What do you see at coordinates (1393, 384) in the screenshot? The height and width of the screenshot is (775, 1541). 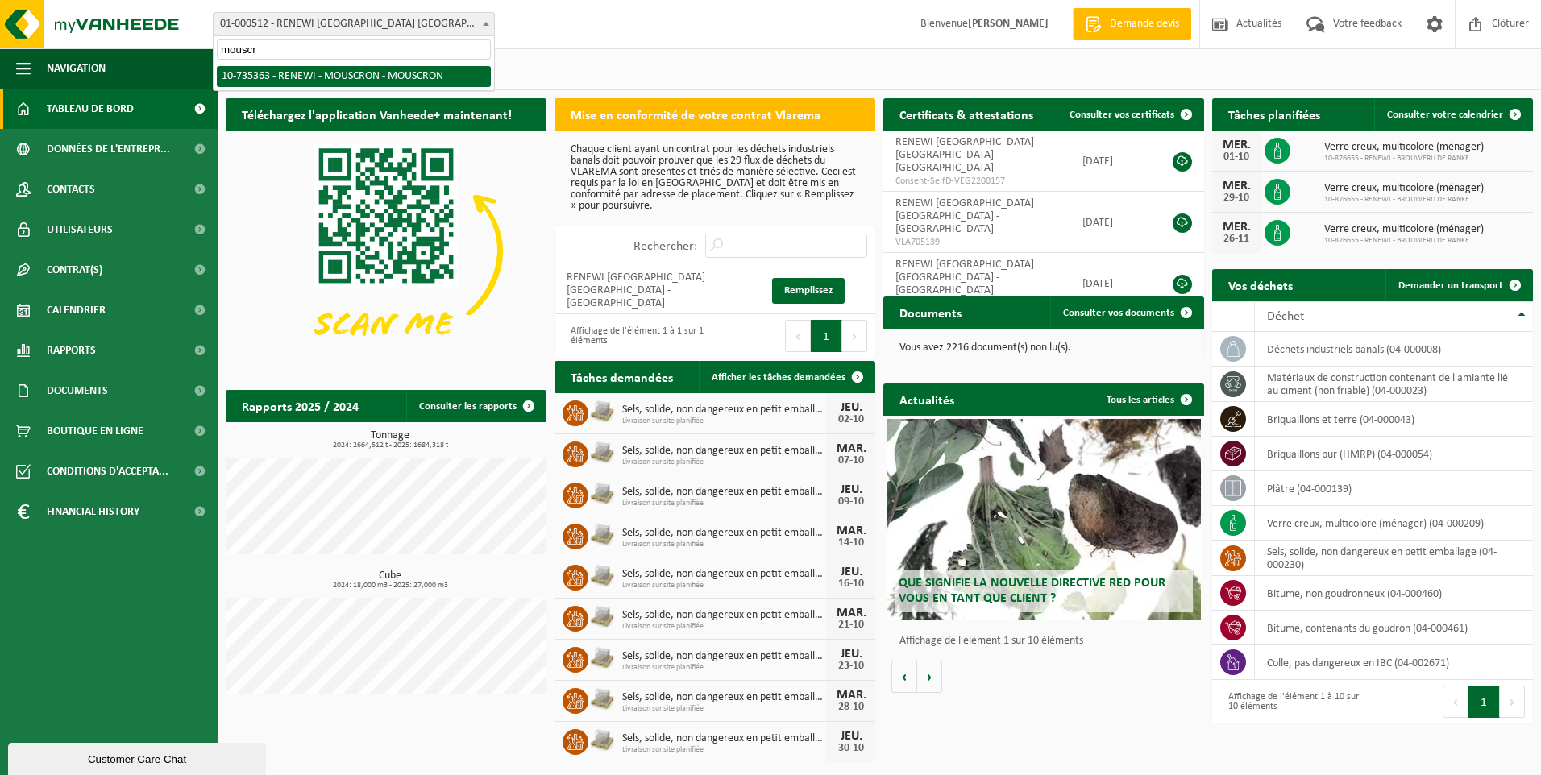 I see `td: matériaux de construction contenant de l'amiante lié au ciment (non friable) (04-000023)` at bounding box center [1393, 384].